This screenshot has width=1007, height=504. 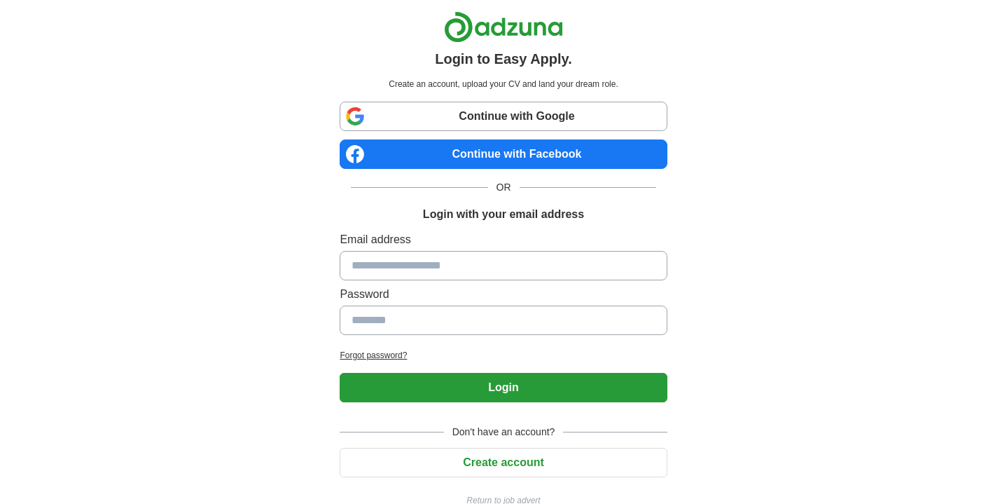 What do you see at coordinates (504, 187) in the screenshot?
I see `span: OR` at bounding box center [504, 187].